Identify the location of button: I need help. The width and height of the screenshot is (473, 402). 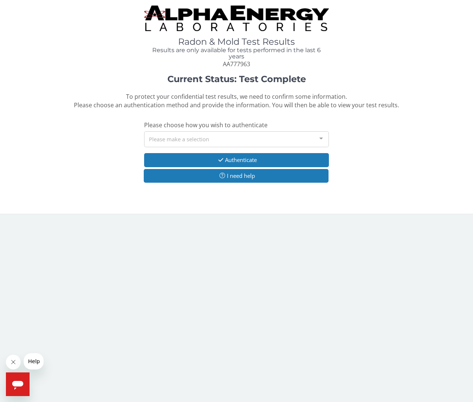
(236, 176).